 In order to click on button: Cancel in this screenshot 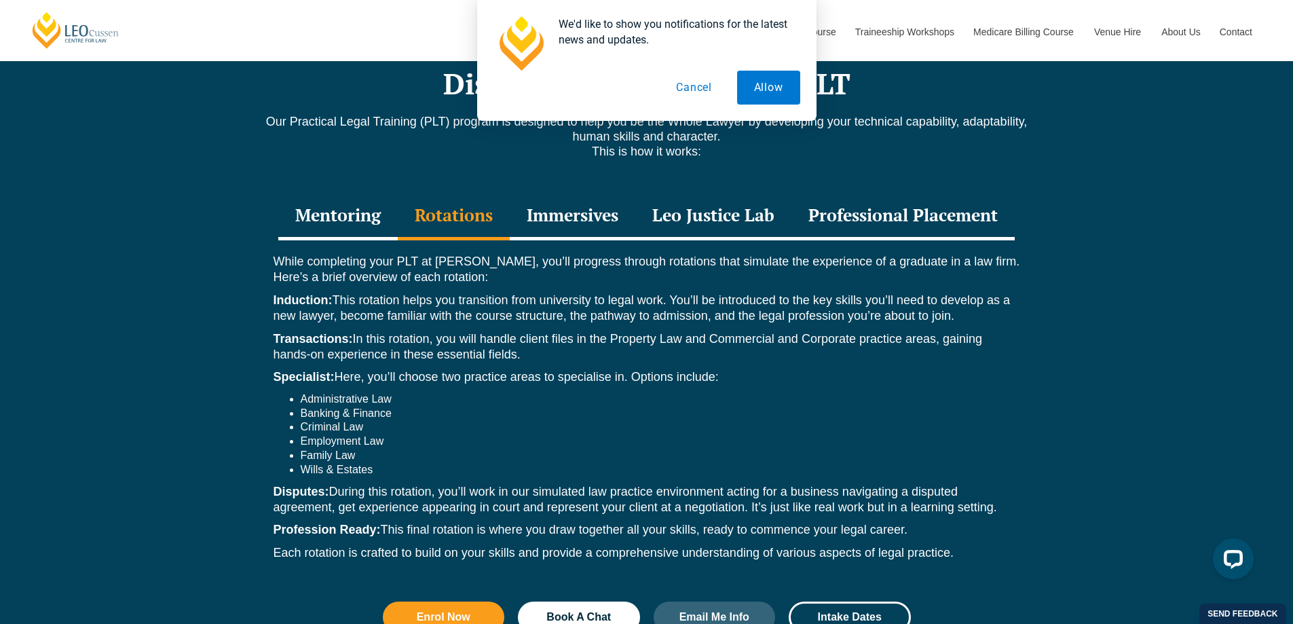, I will do `click(693, 88)`.